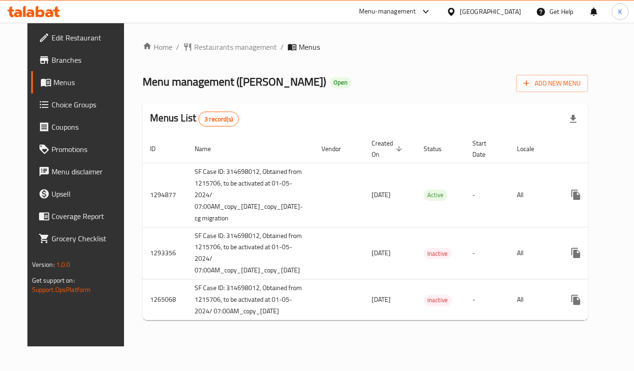 This screenshot has height=371, width=634. Describe the element at coordinates (82, 127) in the screenshot. I see `a: Coupons` at that location.